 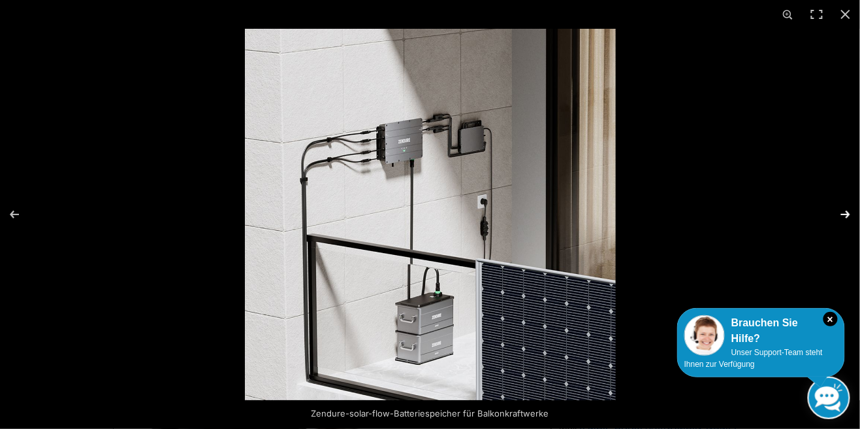 I want to click on img: Customer service, so click(x=705, y=335).